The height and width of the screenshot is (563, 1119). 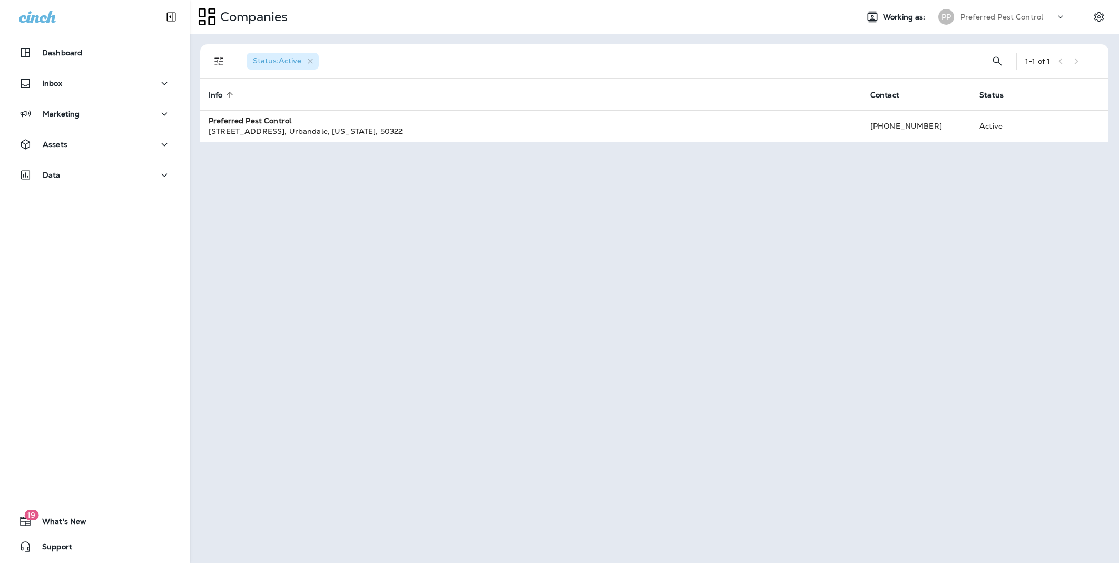 I want to click on p: Assets, so click(x=55, y=144).